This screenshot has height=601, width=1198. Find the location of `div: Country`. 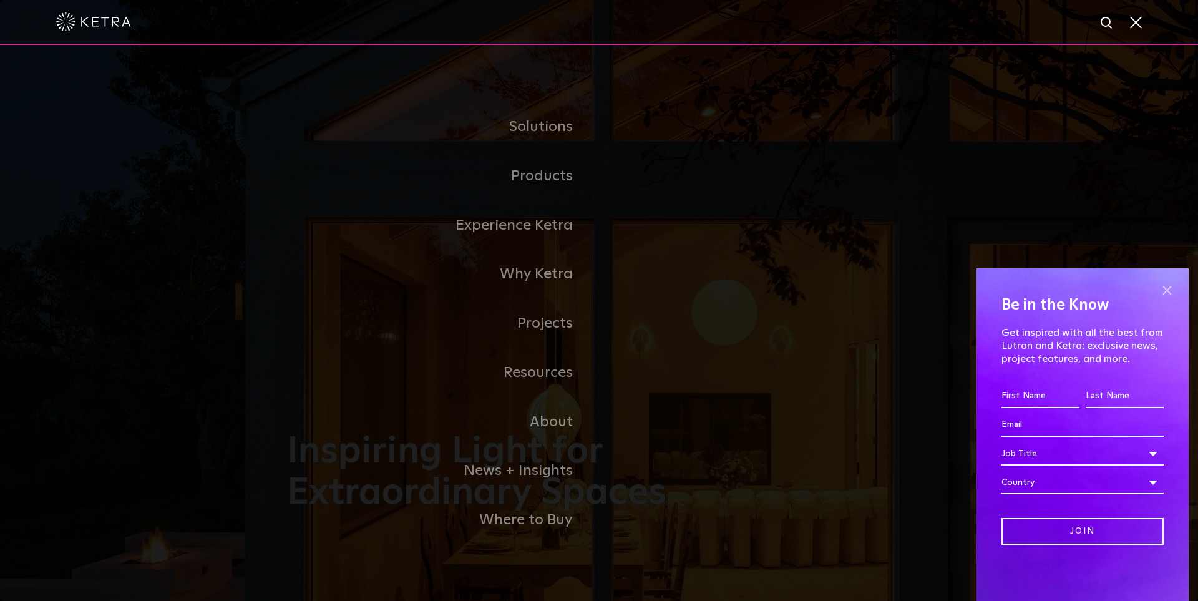

div: Country is located at coordinates (1082, 482).